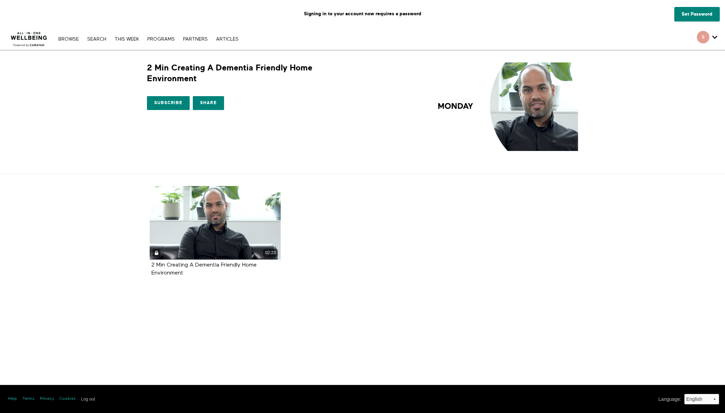 This screenshot has width=725, height=413. I want to click on div: 02:23, so click(270, 253).